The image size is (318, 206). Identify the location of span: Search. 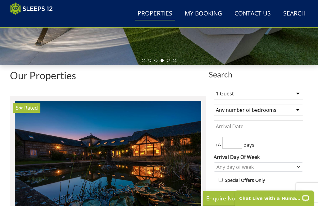
(258, 74).